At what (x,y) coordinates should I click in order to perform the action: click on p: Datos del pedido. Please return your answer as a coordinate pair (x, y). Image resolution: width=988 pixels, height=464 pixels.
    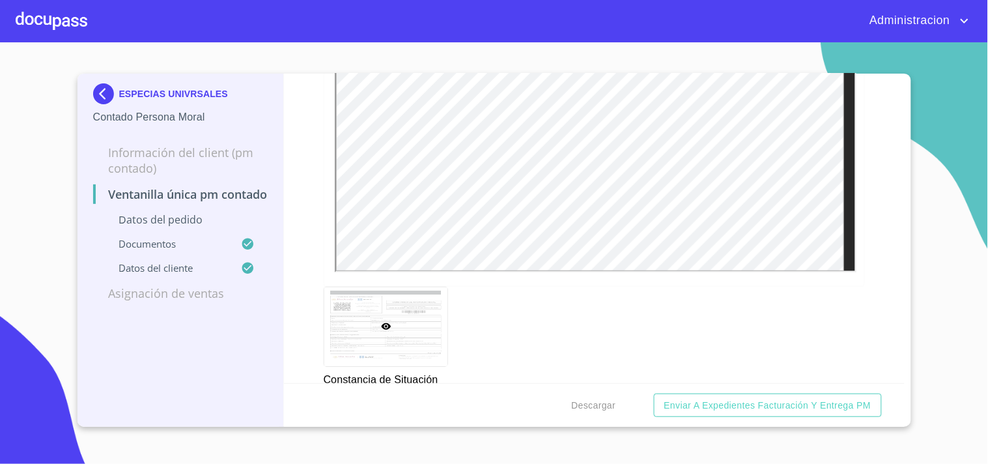
    Looking at the image, I should click on (180, 220).